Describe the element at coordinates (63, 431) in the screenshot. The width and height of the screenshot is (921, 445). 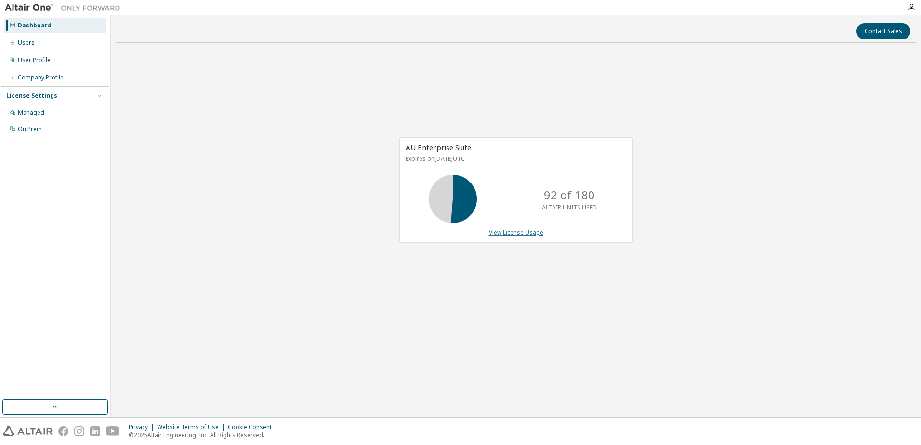
I see `img: facebook.svg` at that location.